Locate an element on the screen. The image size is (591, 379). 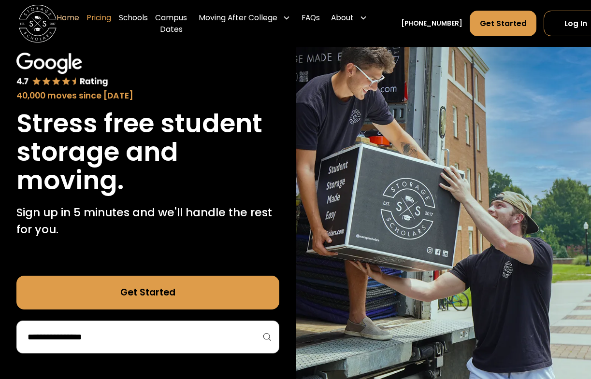
a: home is located at coordinates (38, 24).